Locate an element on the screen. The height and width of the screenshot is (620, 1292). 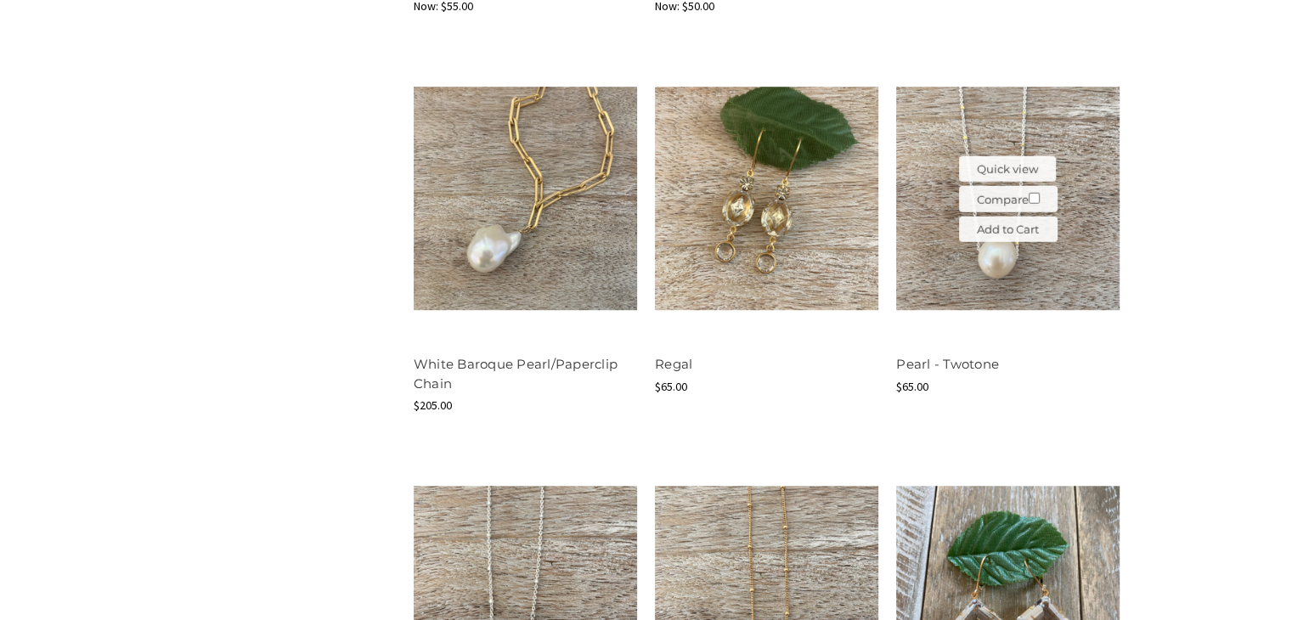
span: $205.00 is located at coordinates (432, 405).